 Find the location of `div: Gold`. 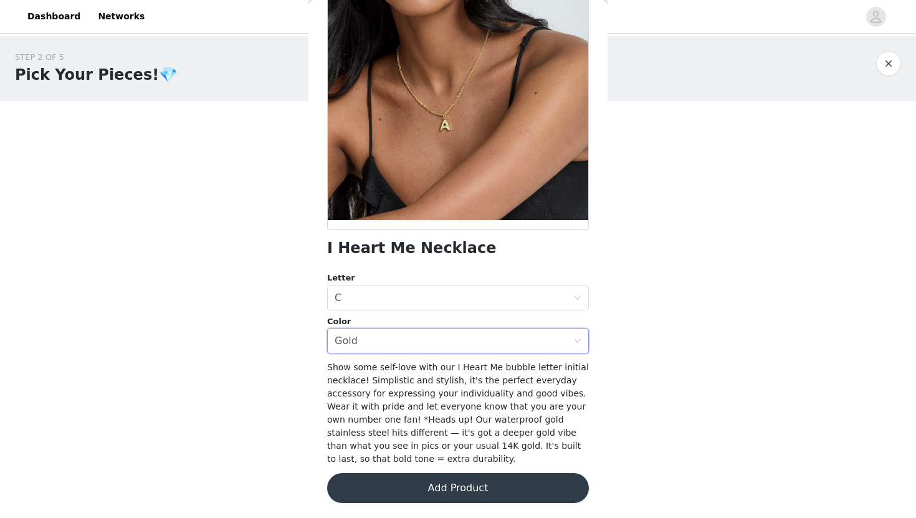

div: Gold is located at coordinates (346, 341).